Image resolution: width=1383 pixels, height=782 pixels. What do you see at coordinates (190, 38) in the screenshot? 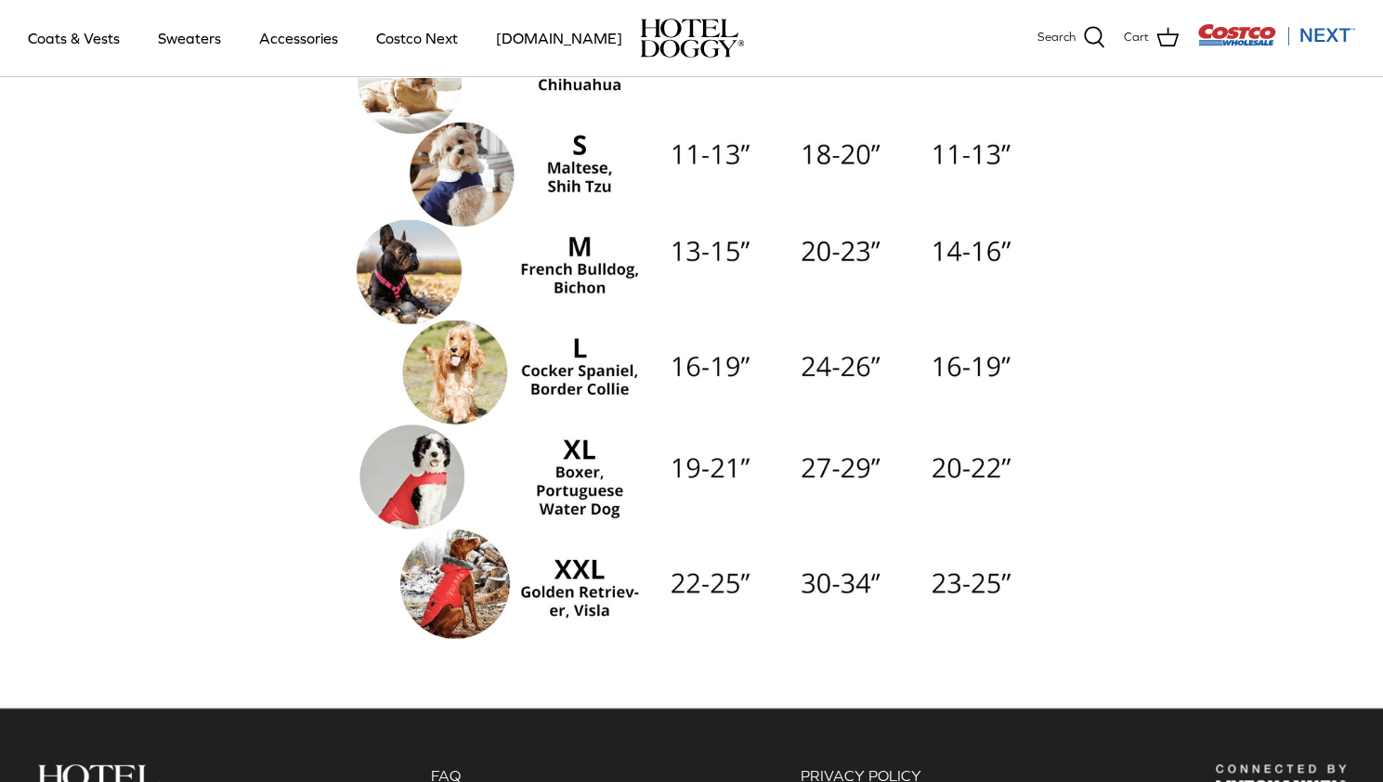
I see `a: Sweaters` at bounding box center [190, 38].